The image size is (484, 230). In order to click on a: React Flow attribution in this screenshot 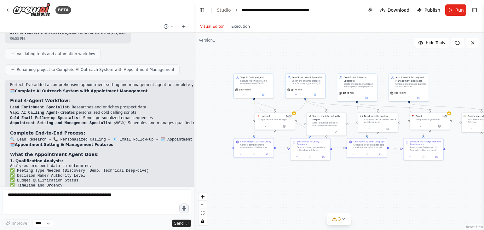, I will do `click(474, 227)`.